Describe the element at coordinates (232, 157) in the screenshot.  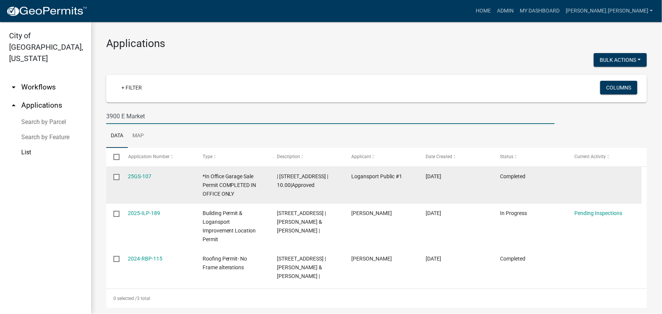
I see `datatable-header-cell: Type` at that location.